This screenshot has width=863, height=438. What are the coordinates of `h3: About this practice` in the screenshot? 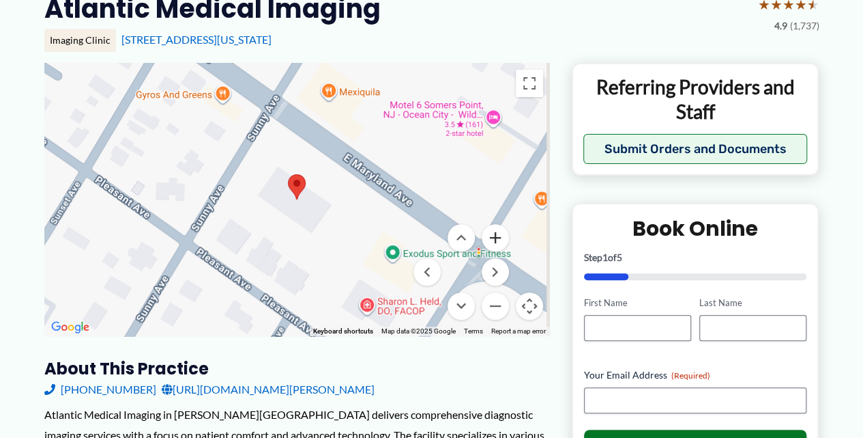 It's located at (297, 368).